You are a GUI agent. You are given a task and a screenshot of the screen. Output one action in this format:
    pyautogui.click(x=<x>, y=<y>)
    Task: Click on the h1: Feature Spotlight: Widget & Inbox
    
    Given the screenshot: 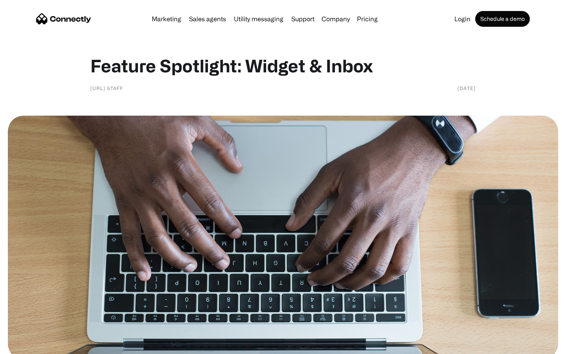 What is the action you would take?
    pyautogui.click(x=283, y=66)
    